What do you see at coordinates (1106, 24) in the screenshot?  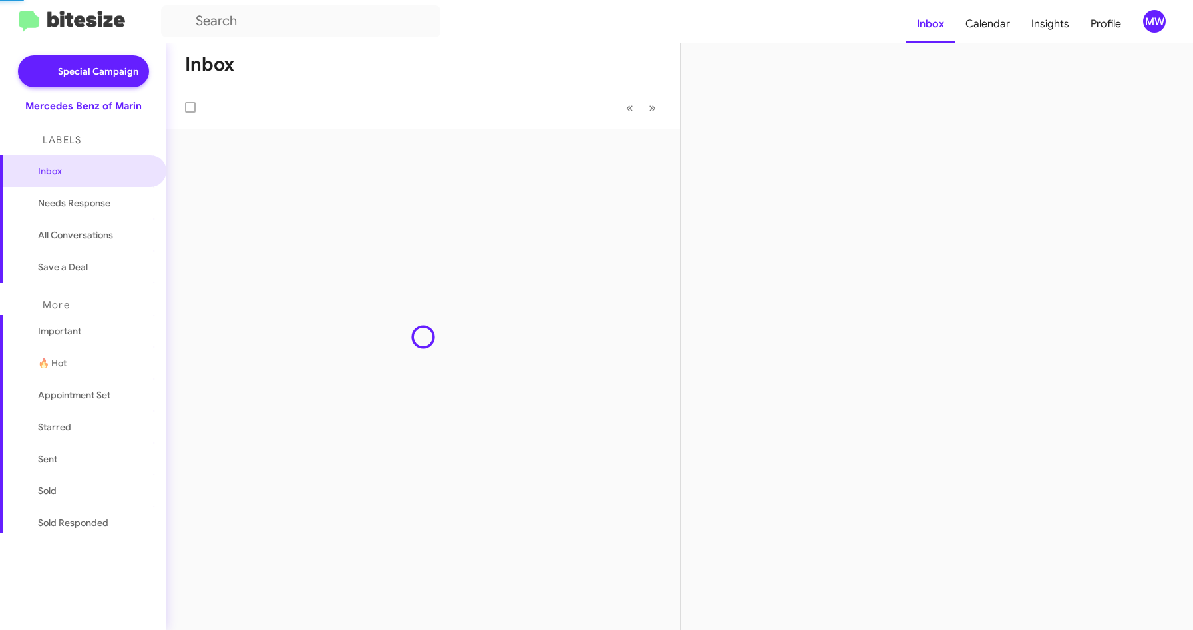 I see `span: Profile` at bounding box center [1106, 24].